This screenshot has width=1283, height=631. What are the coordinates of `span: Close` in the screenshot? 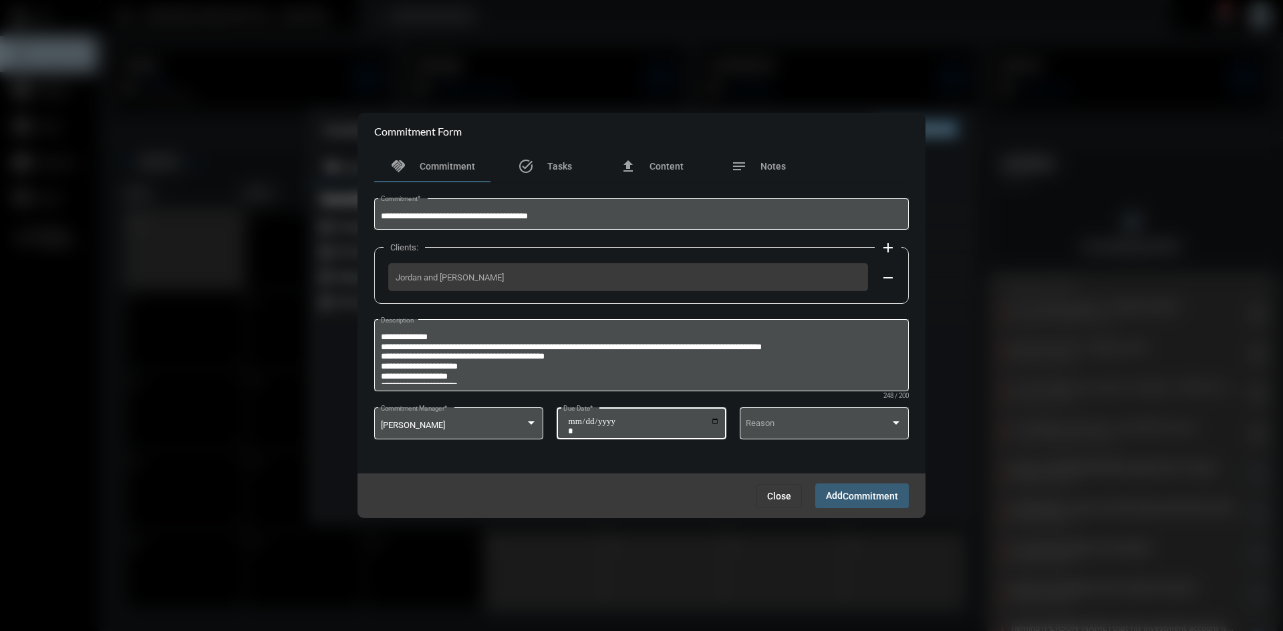 It's located at (779, 496).